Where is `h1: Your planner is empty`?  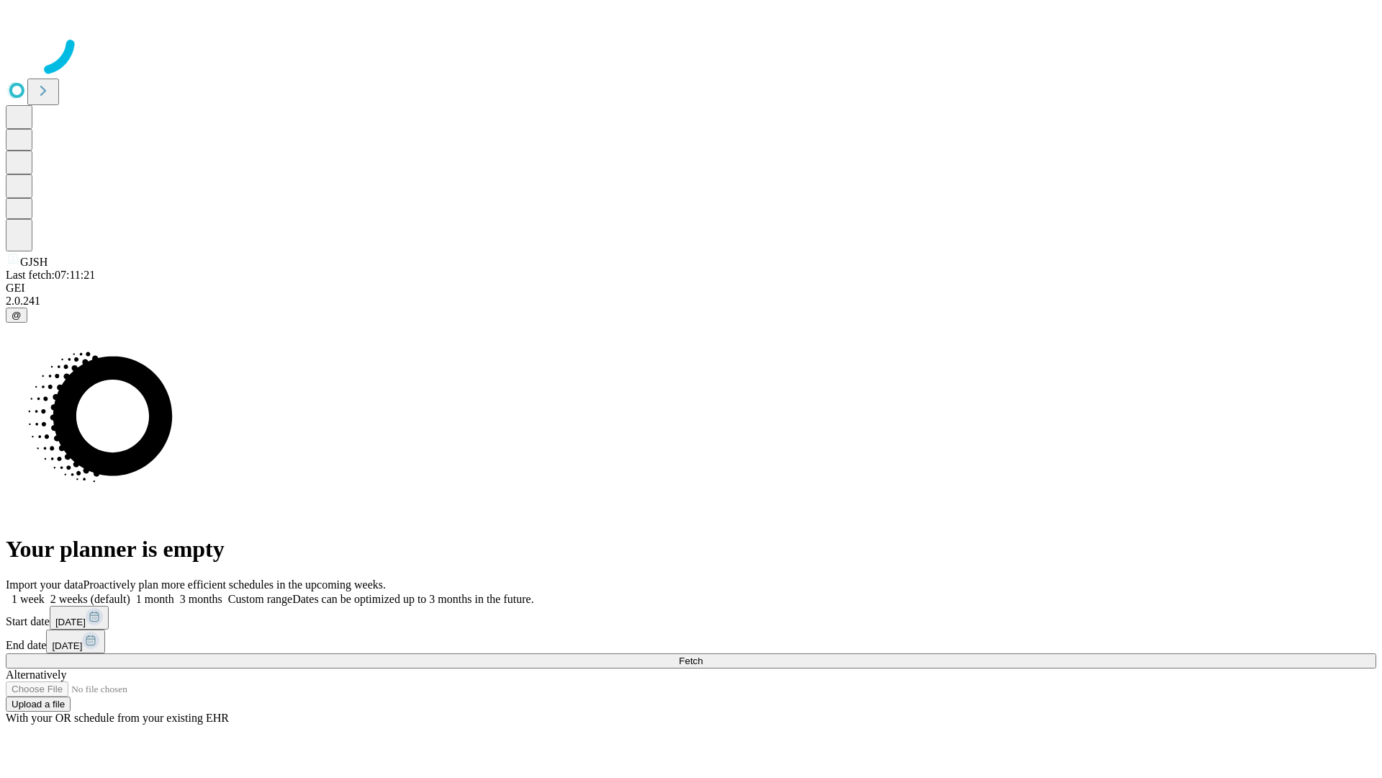
h1: Your planner is empty is located at coordinates (691, 549).